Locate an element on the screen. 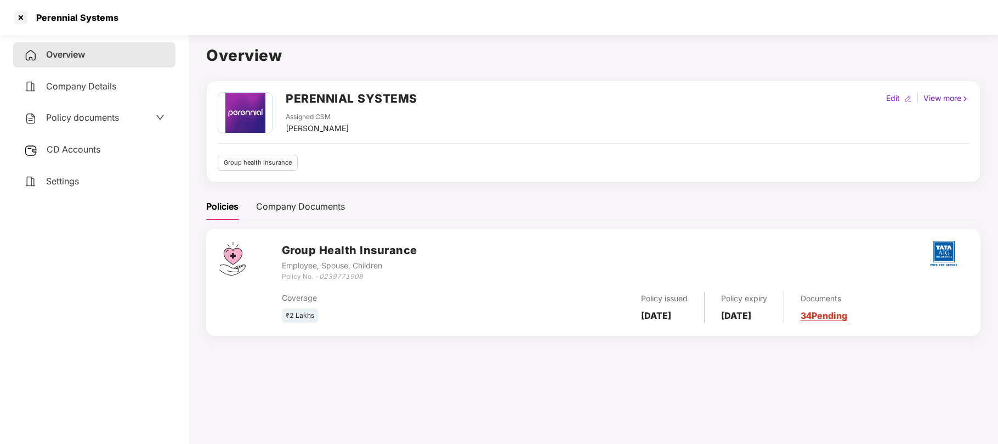 This screenshot has height=444, width=998. img: editIcon is located at coordinates (908, 99).